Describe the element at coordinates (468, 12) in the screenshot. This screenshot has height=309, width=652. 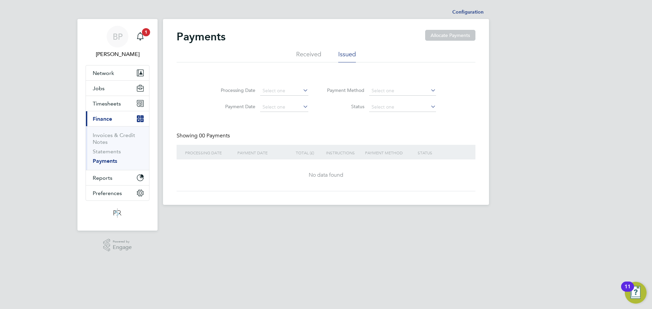
I see `li: Configuration` at that location.